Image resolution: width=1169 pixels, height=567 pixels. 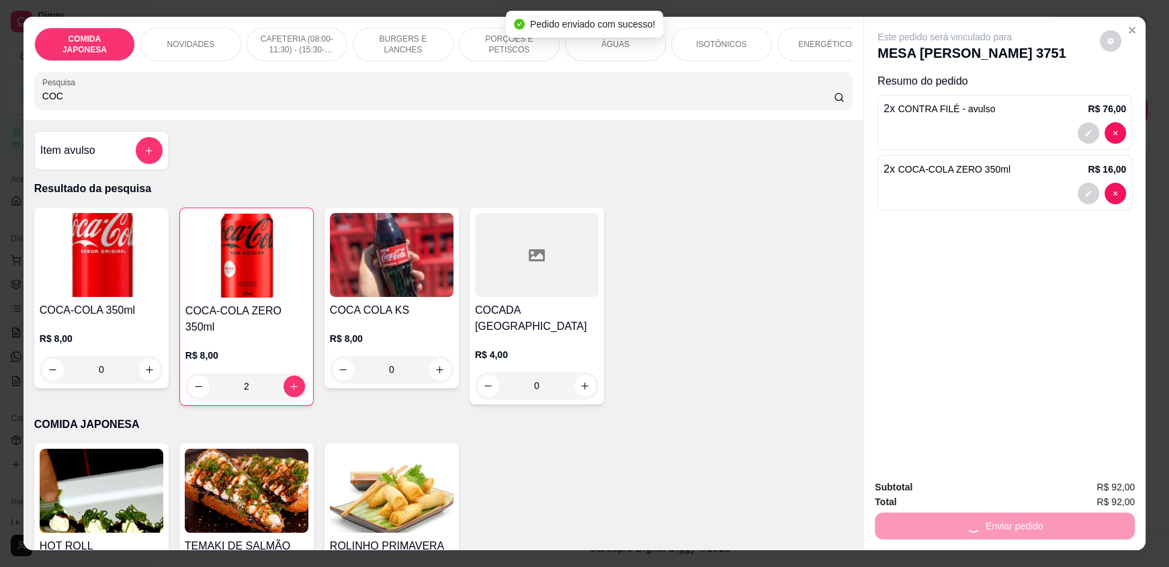 What do you see at coordinates (1004, 81) in the screenshot?
I see `p: Resumo do pedido` at bounding box center [1004, 81].